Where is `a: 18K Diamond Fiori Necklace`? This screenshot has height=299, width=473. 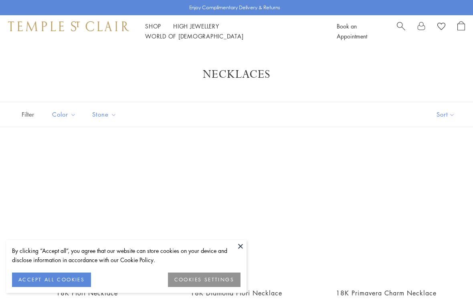
a: 18K Diamond Fiori Necklace is located at coordinates (236, 293).